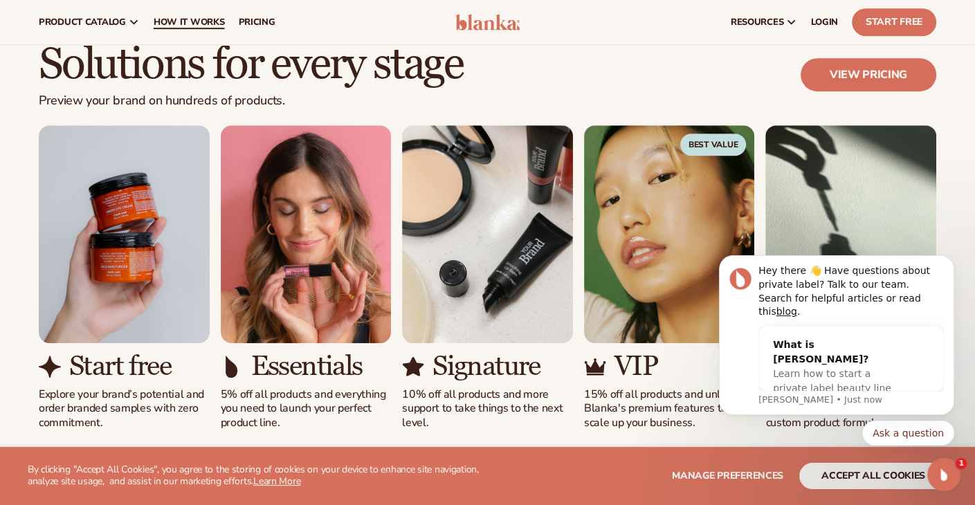 The height and width of the screenshot is (505, 975). Describe the element at coordinates (250, 101) in the screenshot. I see `p: Preview your brand on hundreds of products.` at that location.